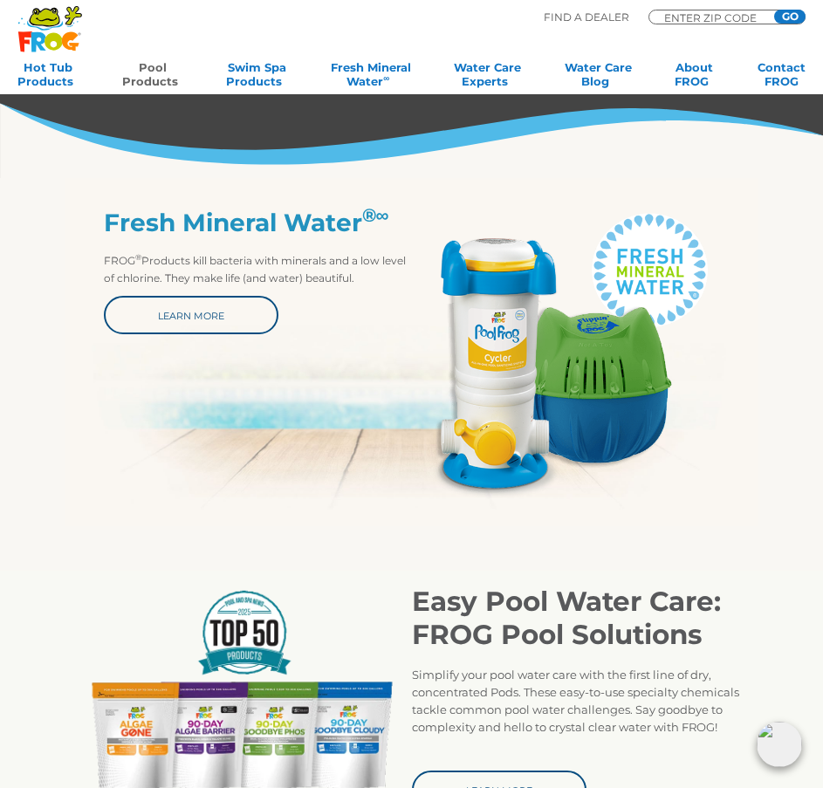  I want to click on h2: Fresh Mineral Water, so click(257, 223).